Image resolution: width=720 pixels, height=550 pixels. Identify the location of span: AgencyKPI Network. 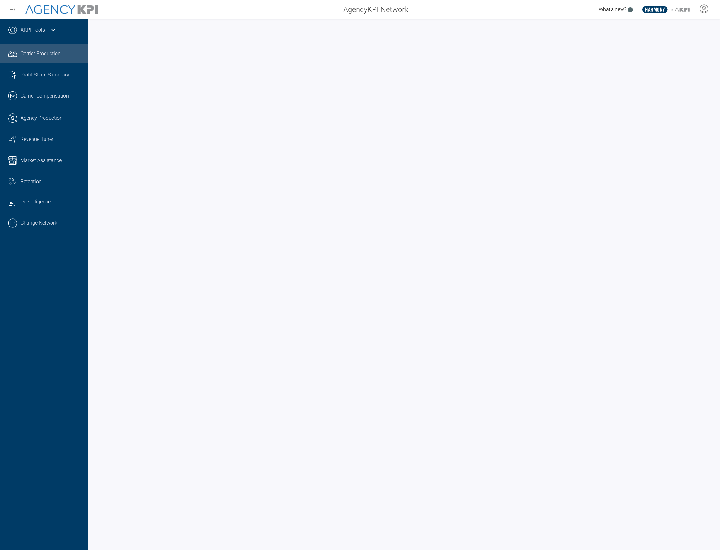
(376, 9).